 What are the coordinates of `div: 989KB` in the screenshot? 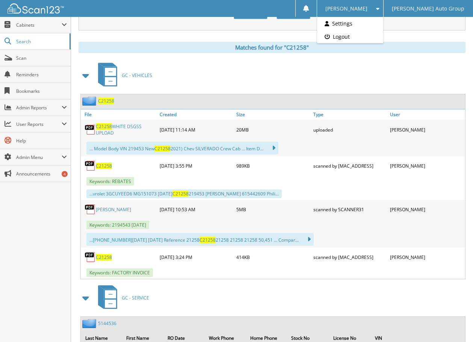 It's located at (273, 166).